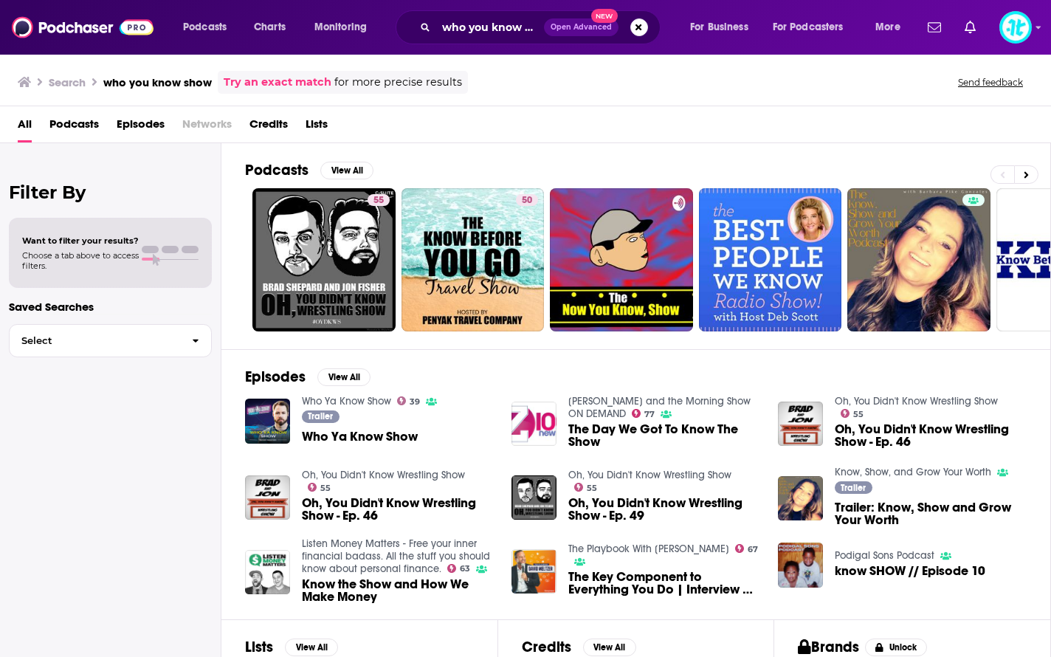  What do you see at coordinates (292, 647) in the screenshot?
I see `a: ListsView All` at bounding box center [292, 647].